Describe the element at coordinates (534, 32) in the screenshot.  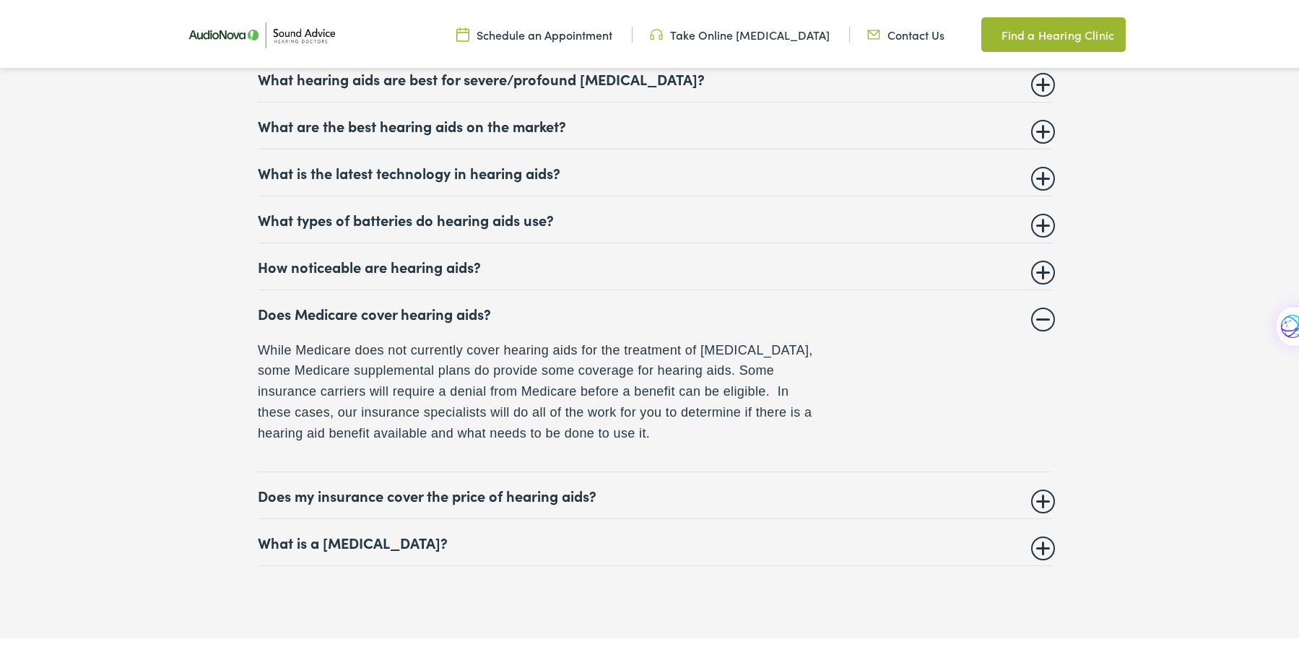
I see `a: Schedule an Appointment` at that location.